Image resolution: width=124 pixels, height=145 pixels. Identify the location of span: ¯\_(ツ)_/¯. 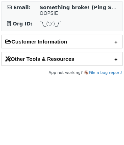
(50, 24).